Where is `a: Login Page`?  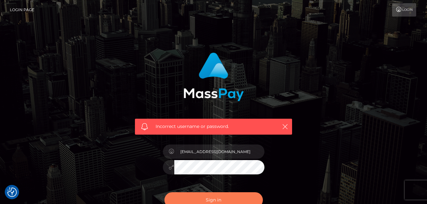
a: Login Page is located at coordinates (22, 10).